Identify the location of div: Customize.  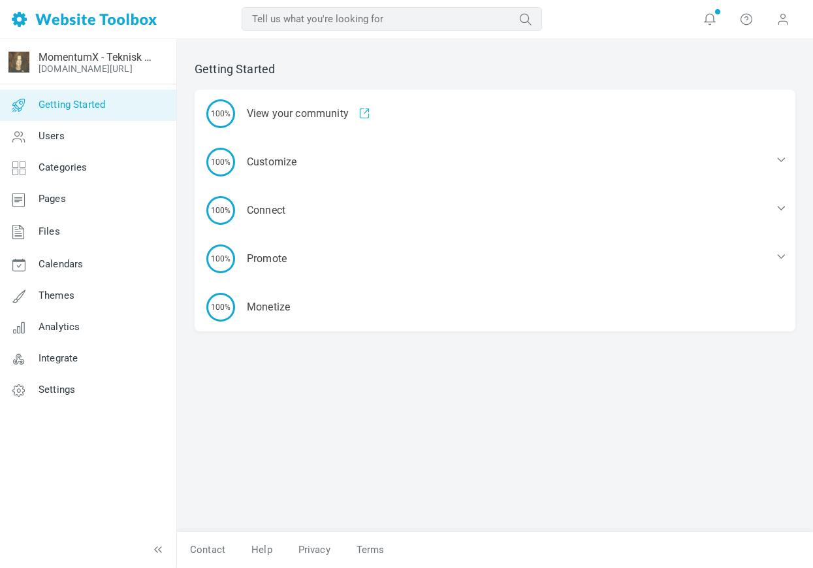
(495, 162).